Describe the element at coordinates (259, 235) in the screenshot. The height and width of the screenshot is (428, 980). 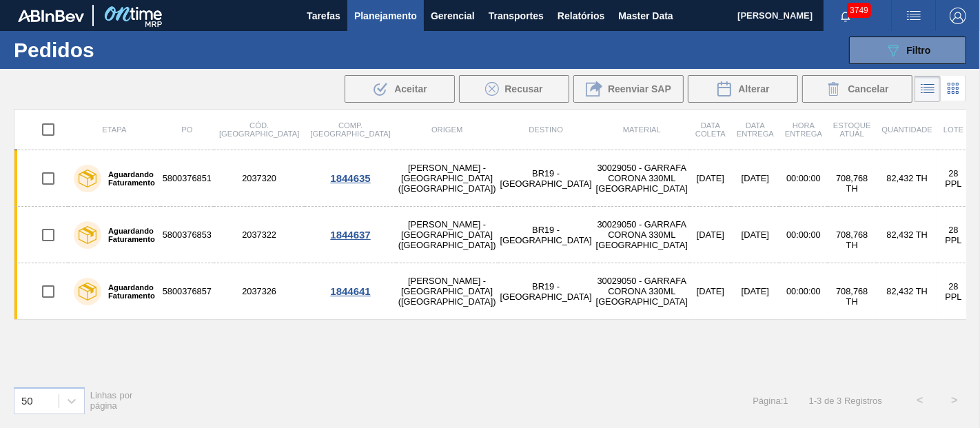
I see `td: 2037322` at that location.